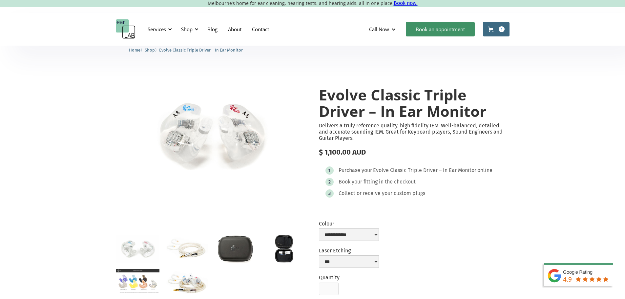  Describe the element at coordinates (235, 29) in the screenshot. I see `a: About` at that location.